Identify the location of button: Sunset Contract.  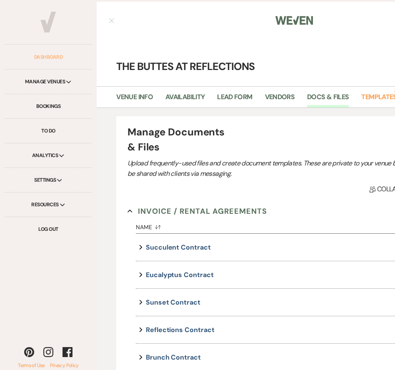
(173, 302).